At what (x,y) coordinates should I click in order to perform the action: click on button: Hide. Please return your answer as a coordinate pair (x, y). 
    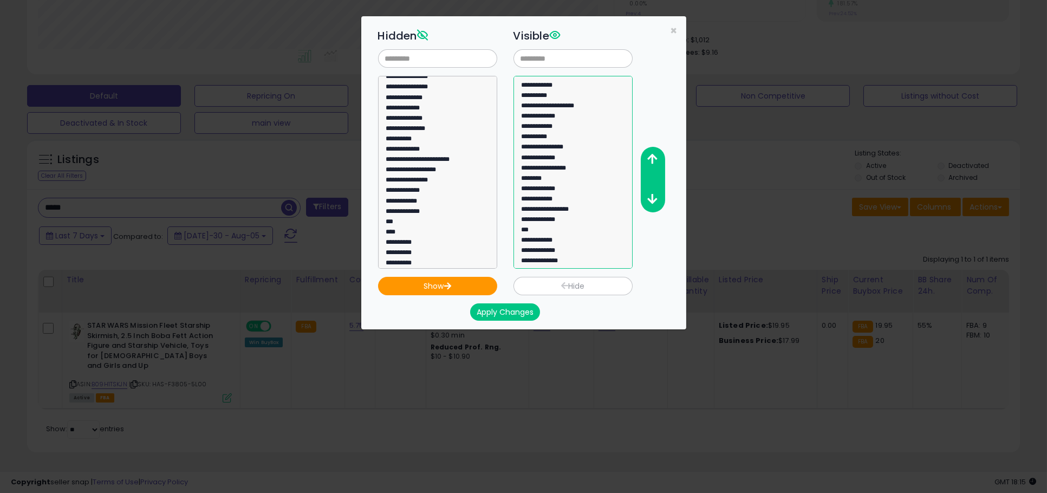
    Looking at the image, I should click on (573, 286).